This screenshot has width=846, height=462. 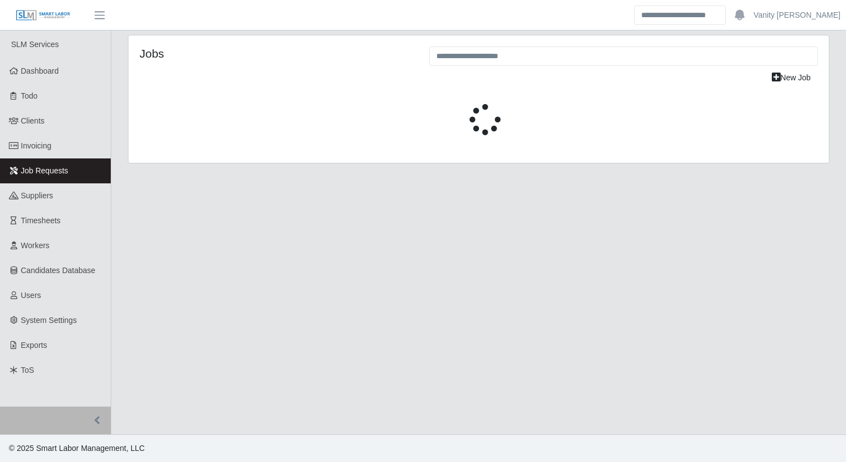 I want to click on span: Users, so click(x=31, y=295).